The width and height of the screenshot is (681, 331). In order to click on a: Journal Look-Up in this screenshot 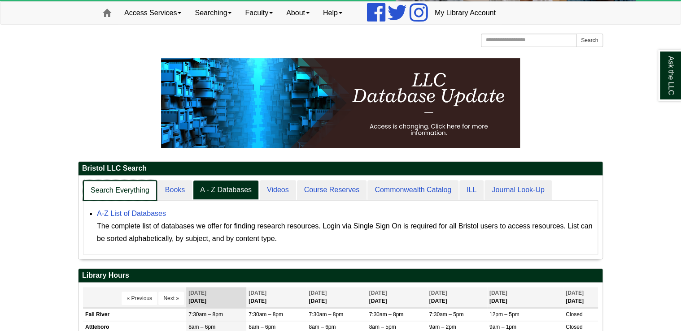, I will do `click(517, 190)`.